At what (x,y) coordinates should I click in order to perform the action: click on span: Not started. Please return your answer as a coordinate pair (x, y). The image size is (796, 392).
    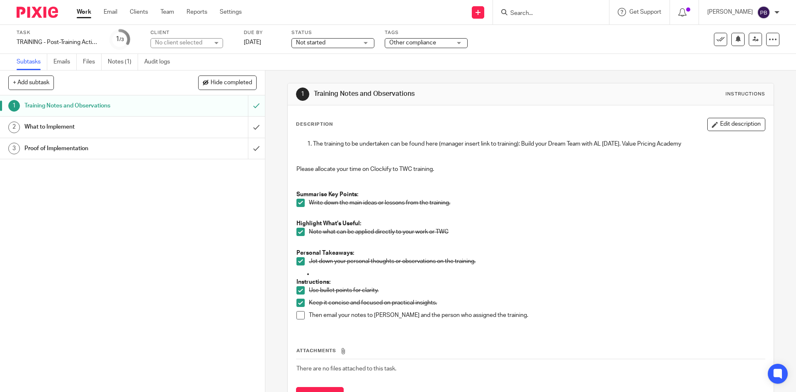
    Looking at the image, I should click on (311, 43).